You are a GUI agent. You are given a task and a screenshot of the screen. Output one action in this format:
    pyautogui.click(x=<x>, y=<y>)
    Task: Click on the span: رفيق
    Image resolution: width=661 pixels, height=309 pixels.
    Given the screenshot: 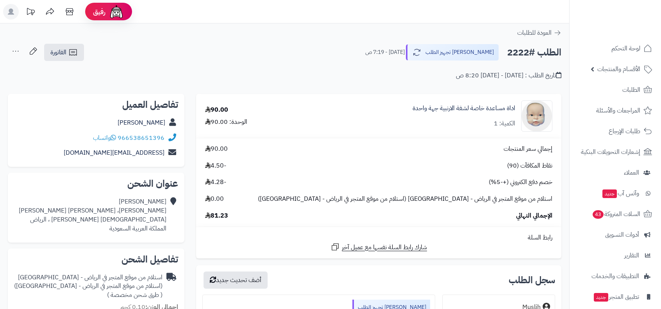 What is the action you would take?
    pyautogui.click(x=99, y=12)
    